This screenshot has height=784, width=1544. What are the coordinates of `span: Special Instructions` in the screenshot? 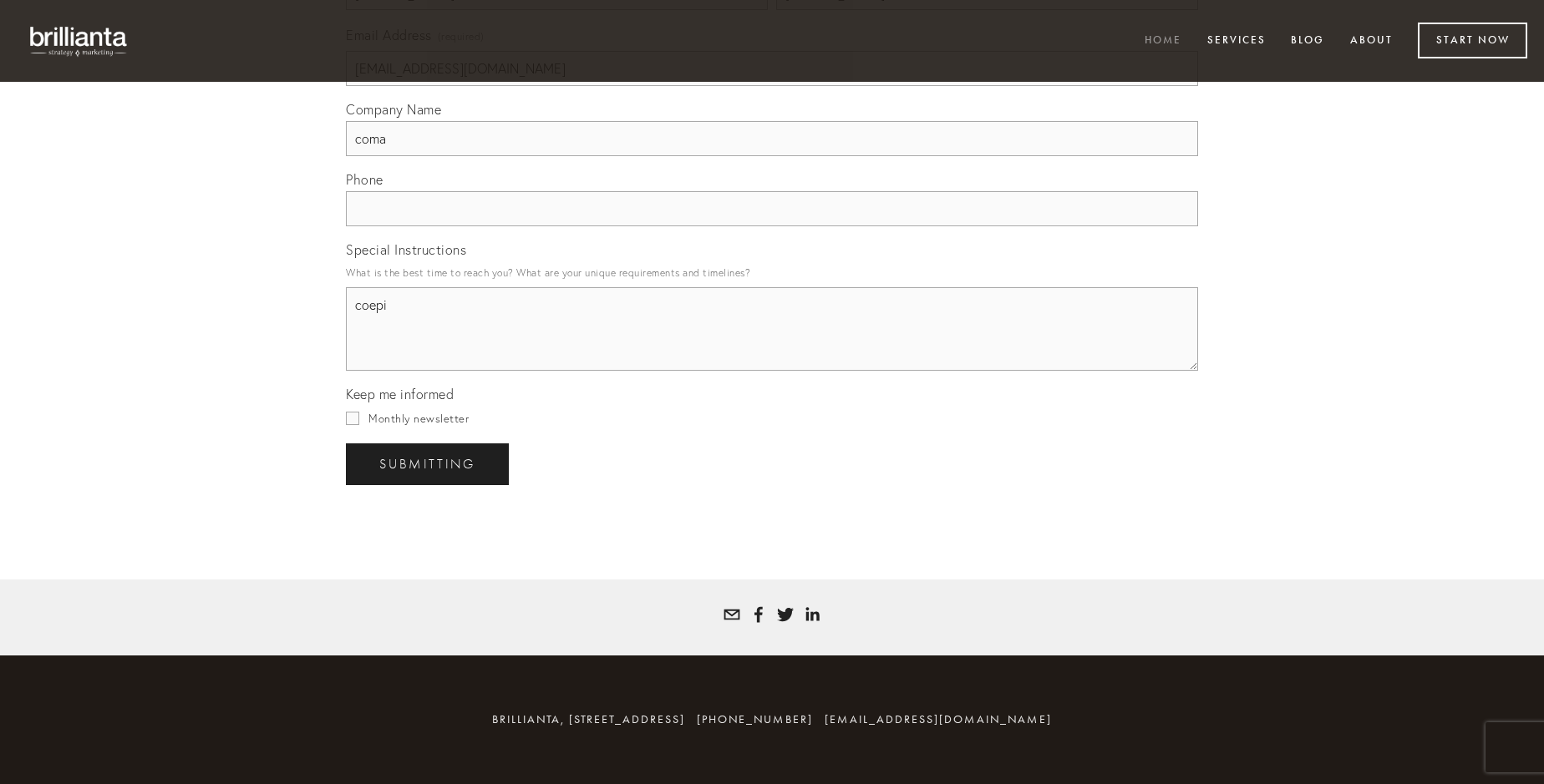 It's located at (406, 249).